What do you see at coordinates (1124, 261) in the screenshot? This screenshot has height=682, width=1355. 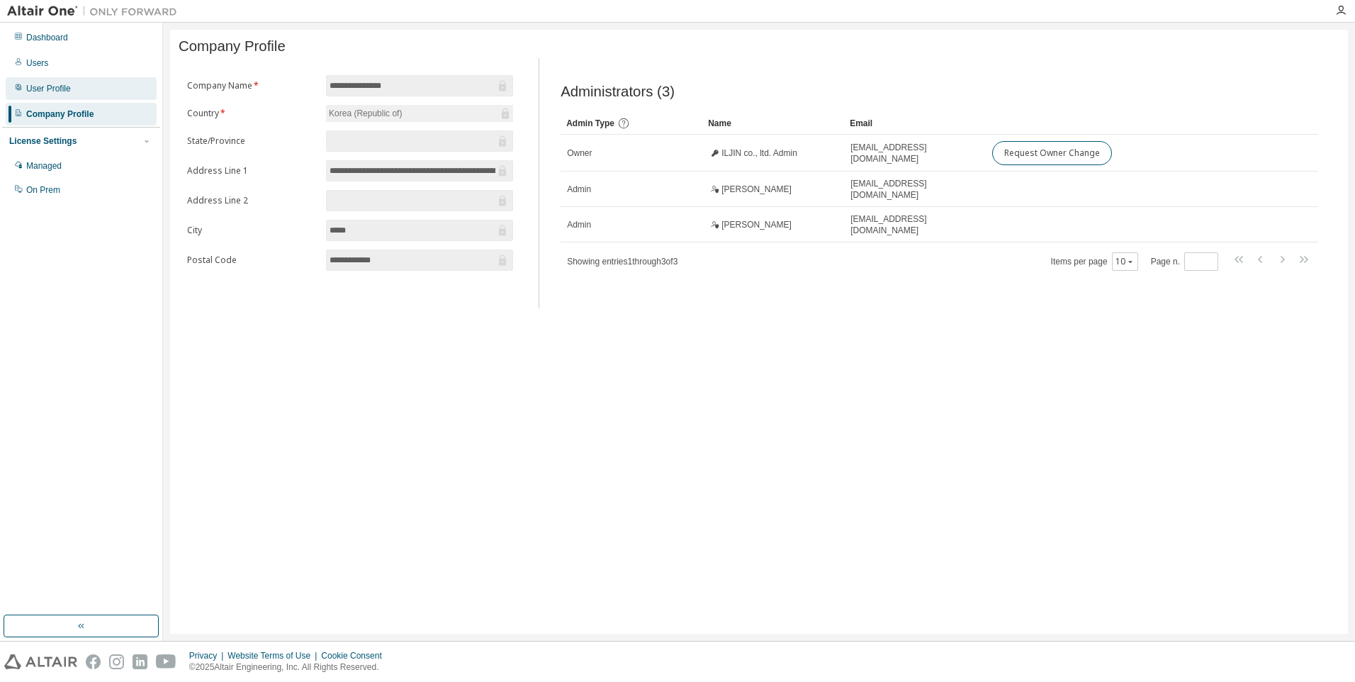 I see `button: 10` at bounding box center [1124, 261].